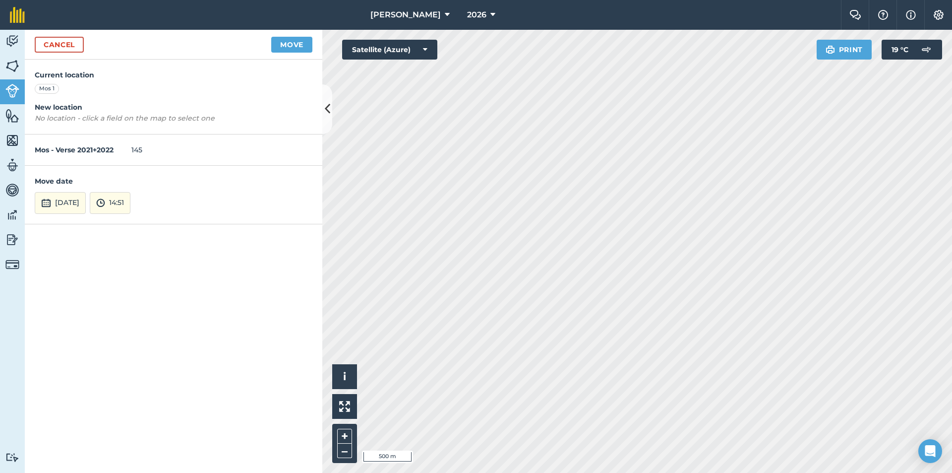  Describe the element at coordinates (930, 451) in the screenshot. I see `div: Open Intercom Messenger` at that location.